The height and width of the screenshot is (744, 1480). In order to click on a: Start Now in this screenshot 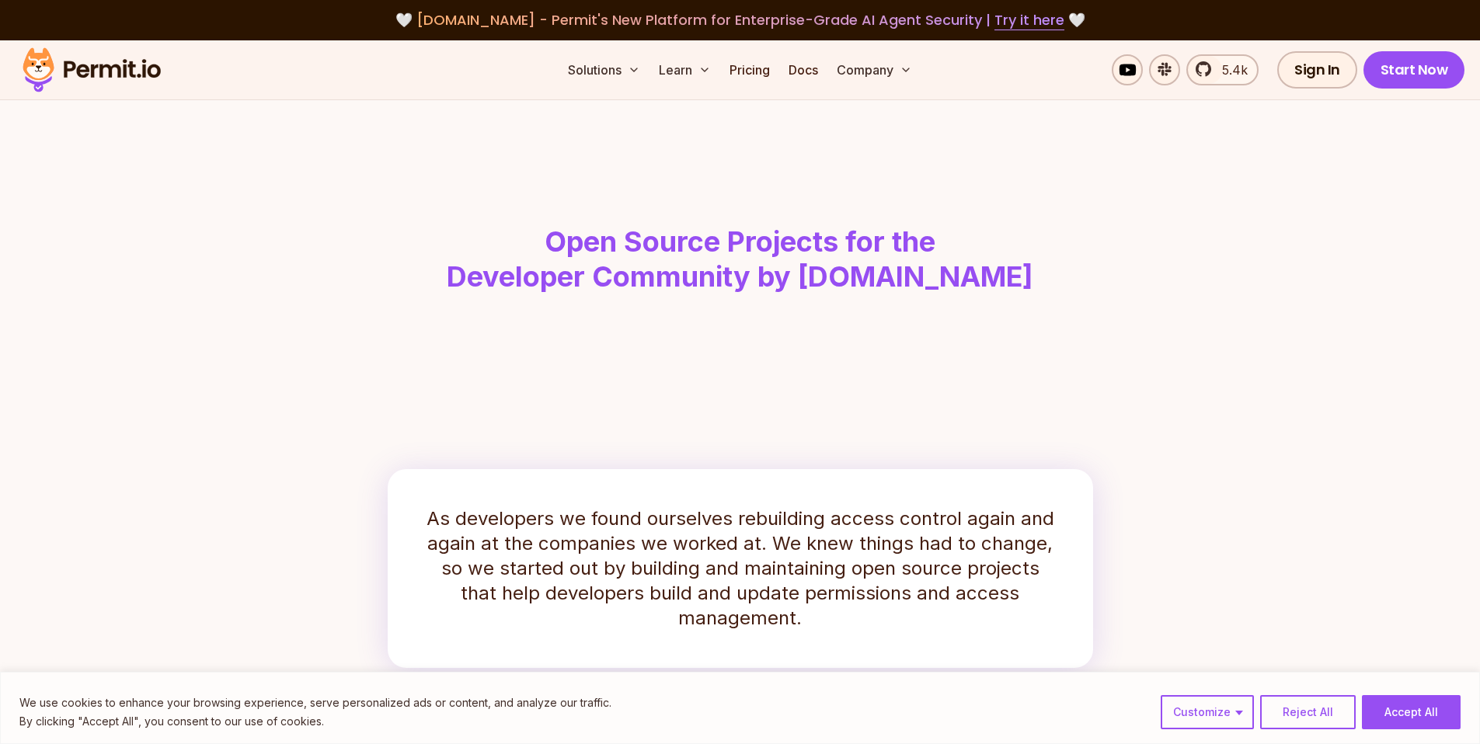, I will do `click(1414, 70)`.